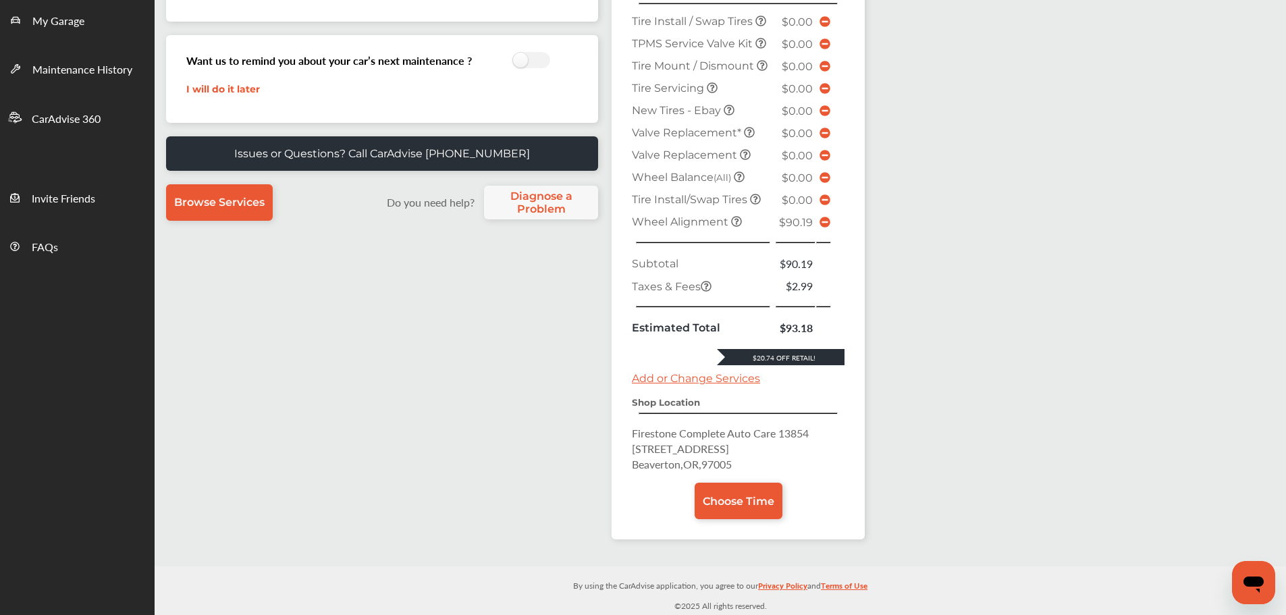 Image resolution: width=1286 pixels, height=615 pixels. I want to click on span: Browse Services, so click(219, 202).